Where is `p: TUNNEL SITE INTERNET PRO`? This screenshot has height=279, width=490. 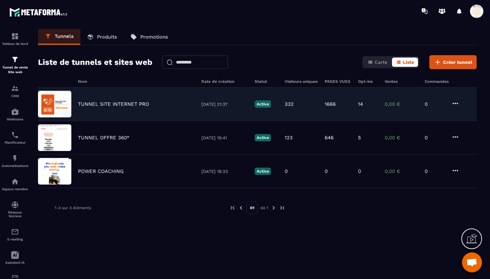
p: TUNNEL SITE INTERNET PRO is located at coordinates (113, 104).